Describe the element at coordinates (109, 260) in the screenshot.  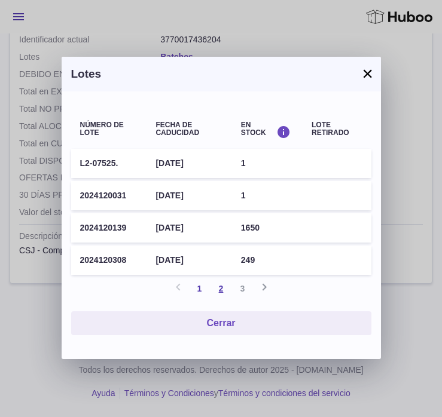
I see `td: 2024120308` at that location.